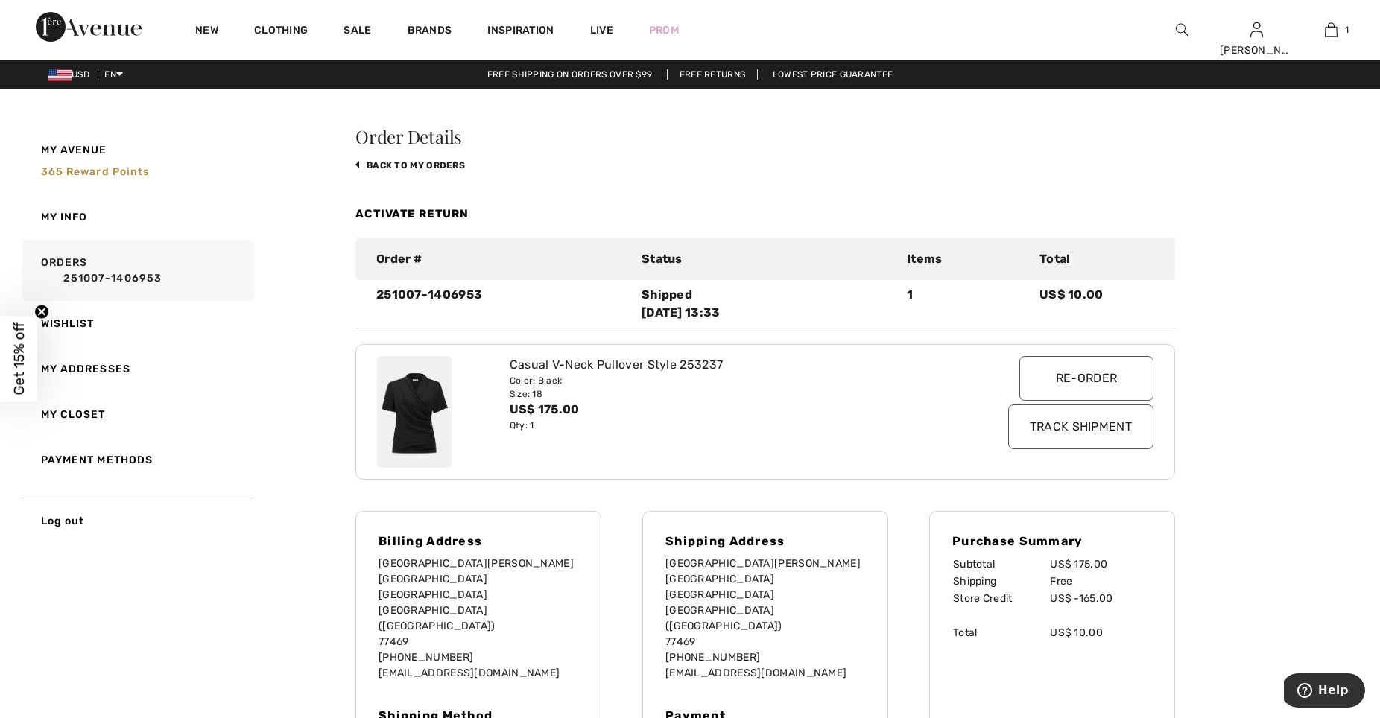  Describe the element at coordinates (520, 31) in the screenshot. I see `span: Inspiration` at that location.